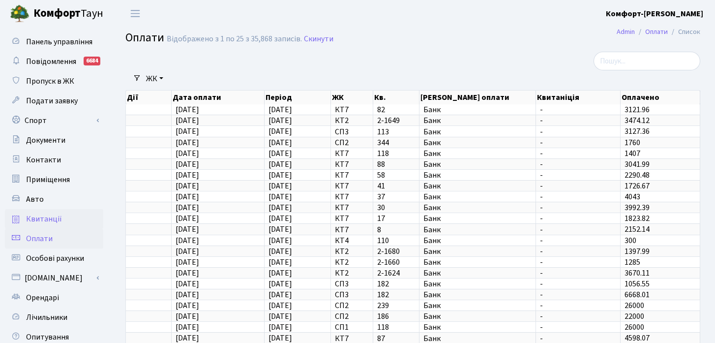 This screenshot has width=715, height=343. Describe the element at coordinates (352, 143) in the screenshot. I see `span: СП2` at that location.